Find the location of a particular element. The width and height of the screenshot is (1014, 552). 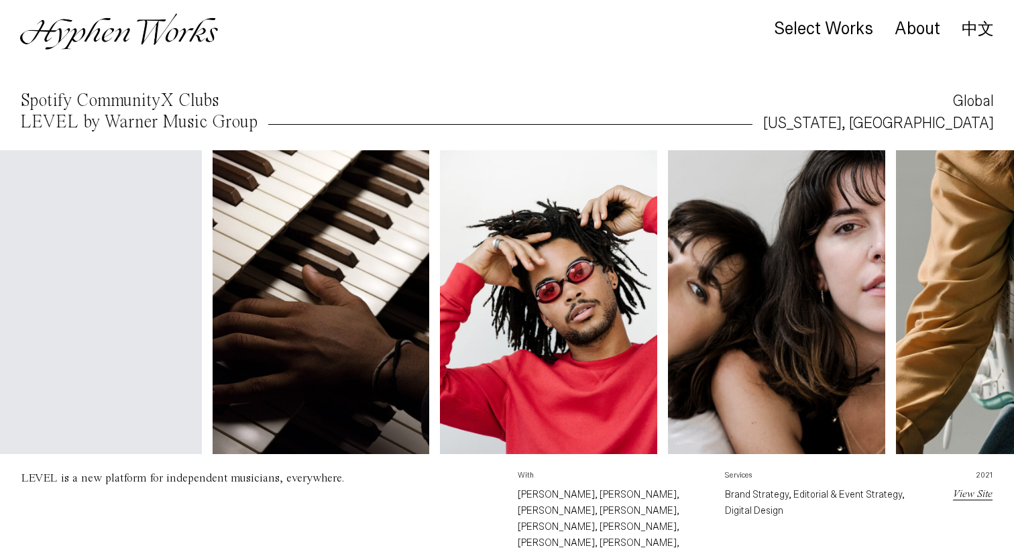

a: 中文 is located at coordinates (977, 29).